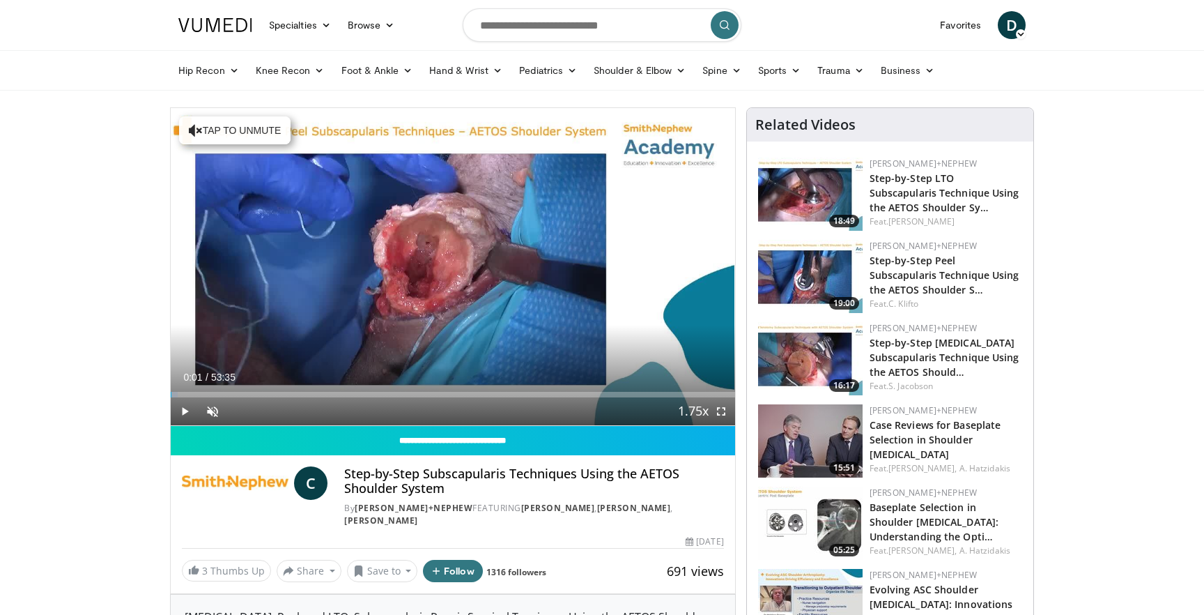 The height and width of the screenshot is (615, 1204). Describe the element at coordinates (811, 194) in the screenshot. I see `img: 5fb50d2e-094e-471e-87f5-37e6246062e2.150x105_q85_crop-smart_upscale.jpg` at that location.